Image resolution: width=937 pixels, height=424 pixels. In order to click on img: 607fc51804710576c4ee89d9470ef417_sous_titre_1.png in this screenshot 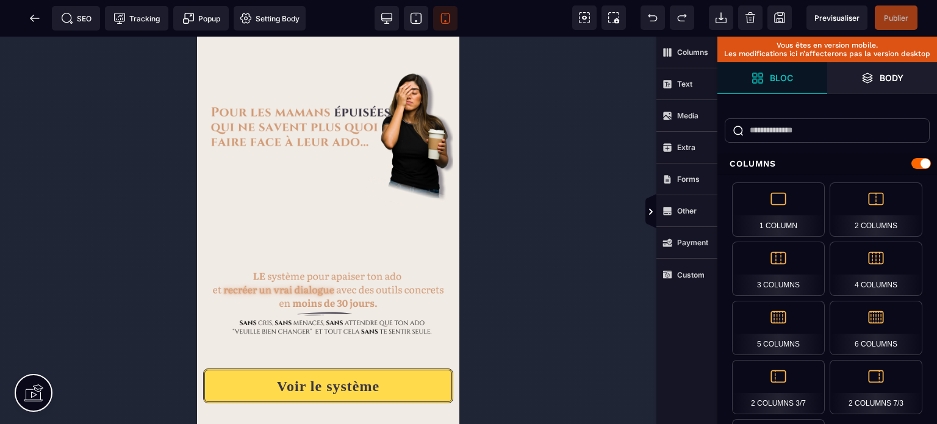, I will do `click(131, 259)`.